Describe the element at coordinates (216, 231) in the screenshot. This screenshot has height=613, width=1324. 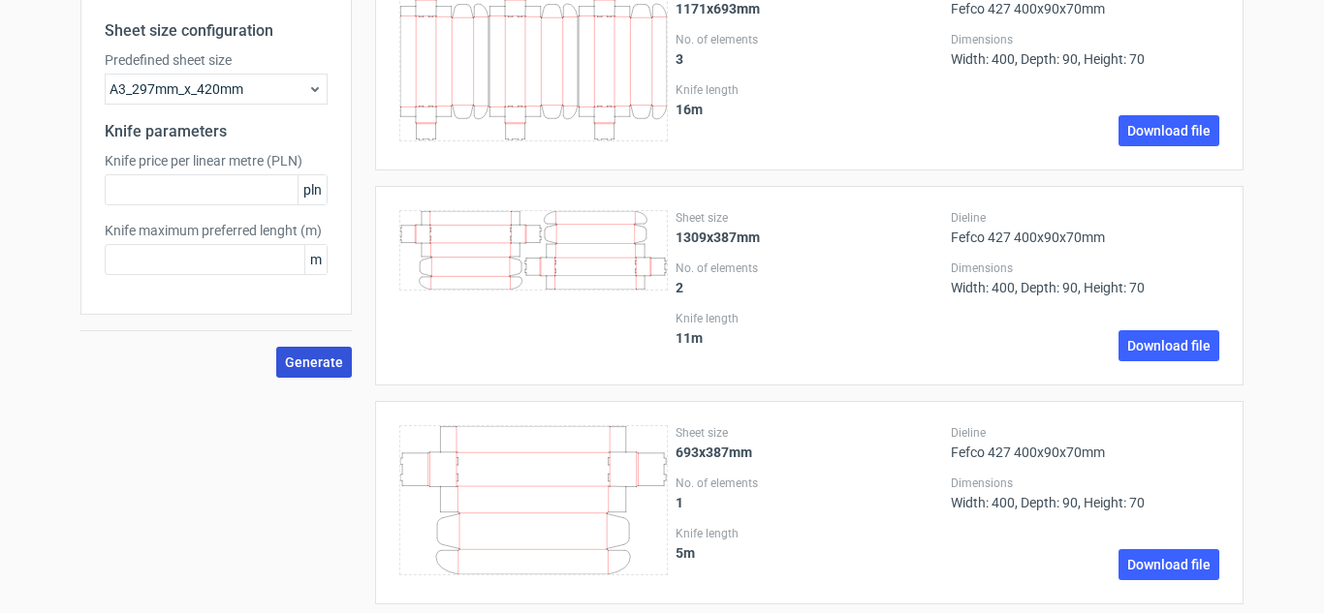
I see `label: Knife maximum preferred lenght (m)` at that location.